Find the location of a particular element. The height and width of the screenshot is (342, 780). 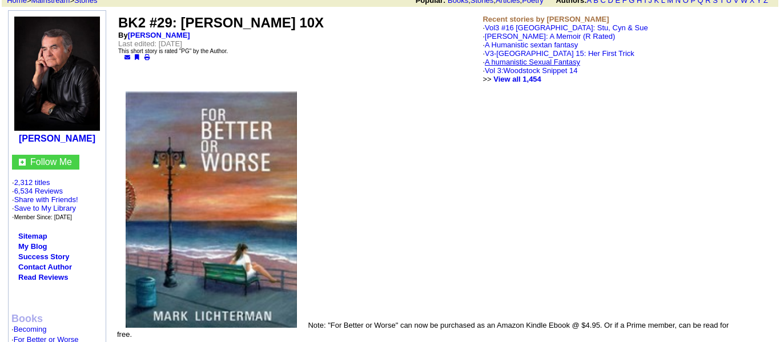

img: 60624.jpg is located at coordinates (211, 210).